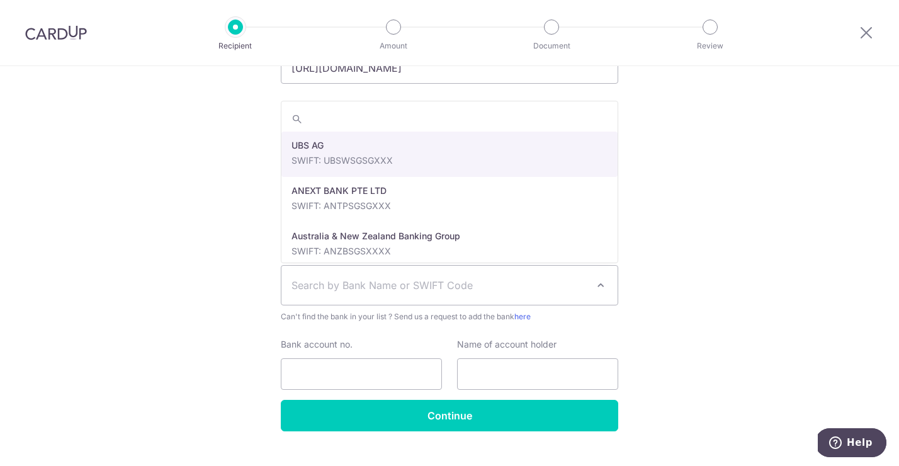 This screenshot has width=899, height=466. I want to click on p: Document, so click(552, 46).